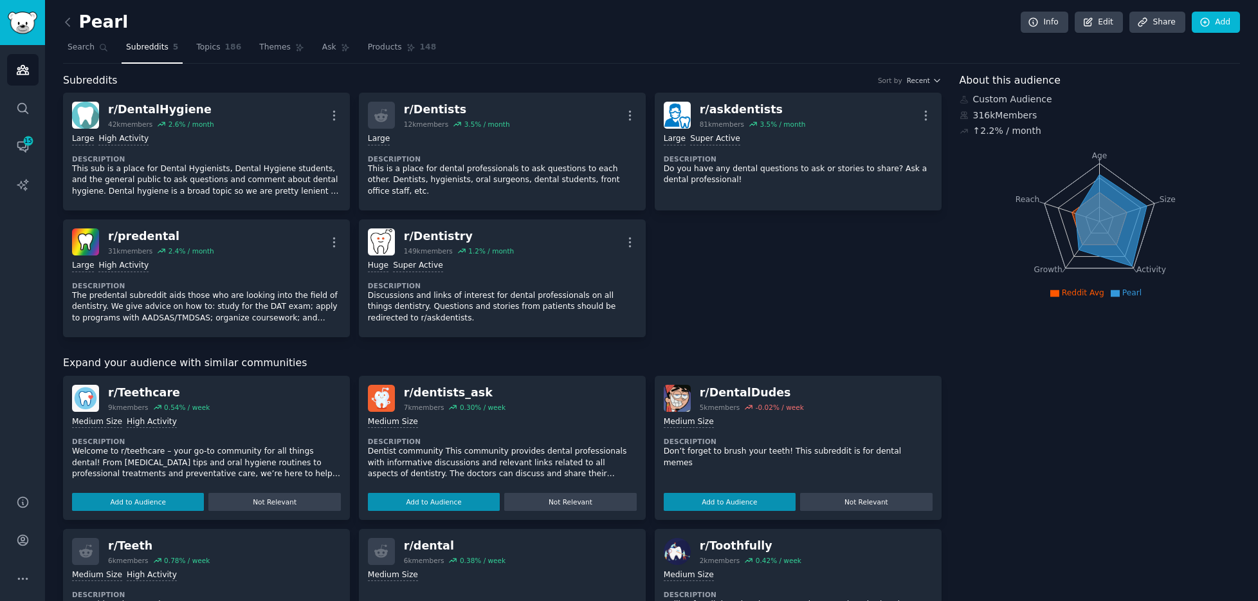 The image size is (1258, 601). I want to click on div: r/ dentists_ask, so click(455, 392).